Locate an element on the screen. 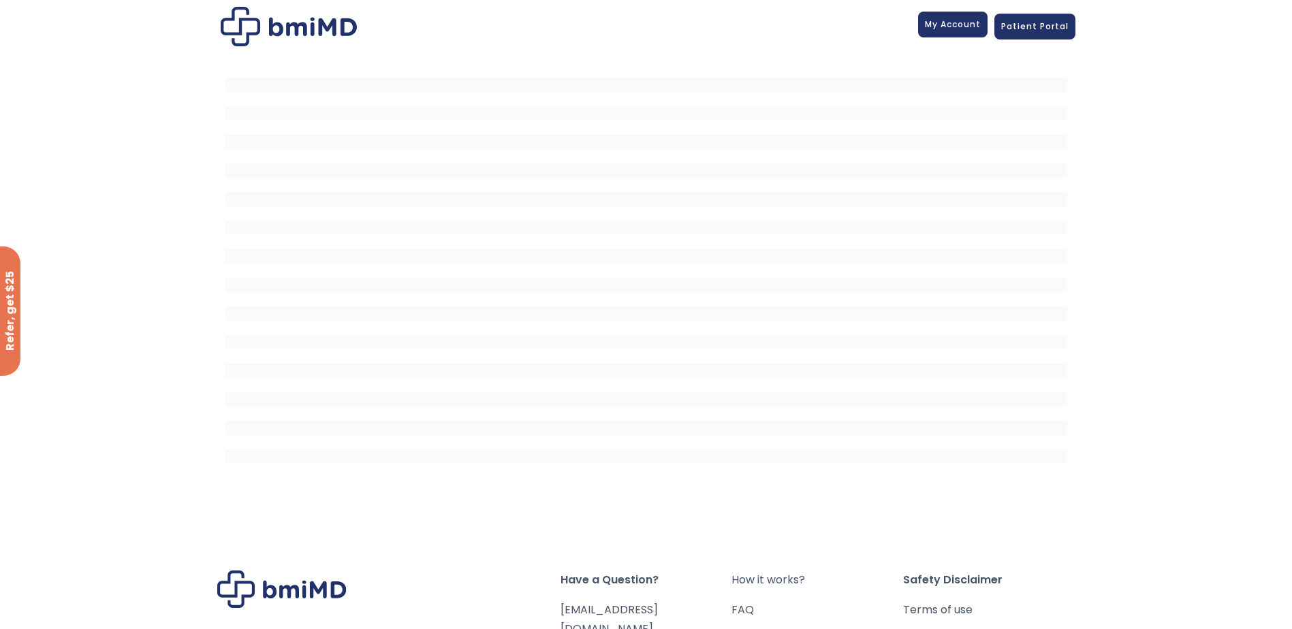 This screenshot has width=1292, height=629. span: Safety Disclaimer is located at coordinates (989, 580).